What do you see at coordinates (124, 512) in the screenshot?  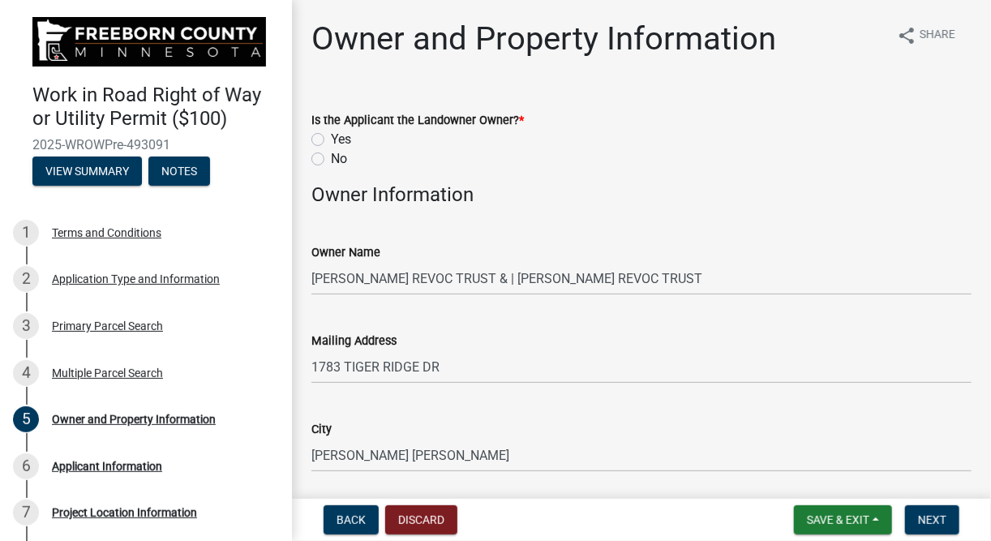 I see `div: Project Location Information` at bounding box center [124, 512].